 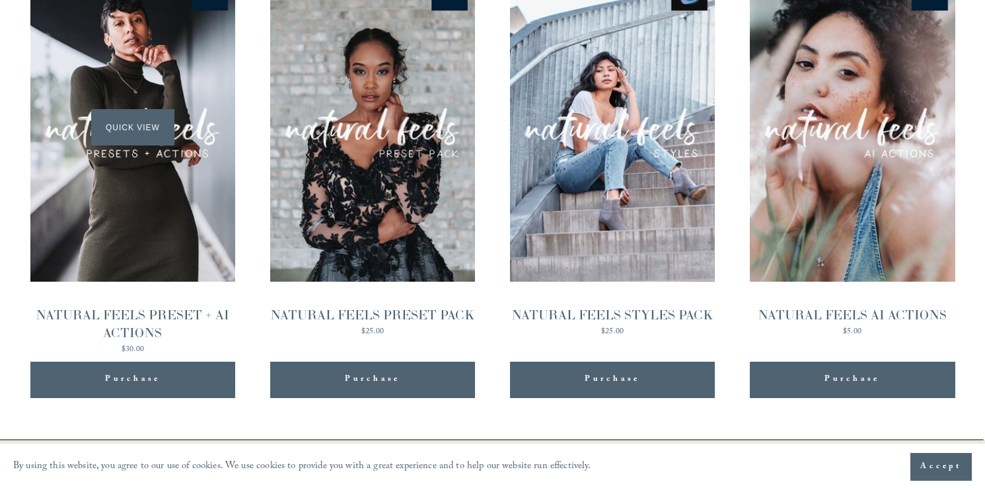 I want to click on div: NATURAL FEELS AI ACTIONS, so click(x=852, y=315).